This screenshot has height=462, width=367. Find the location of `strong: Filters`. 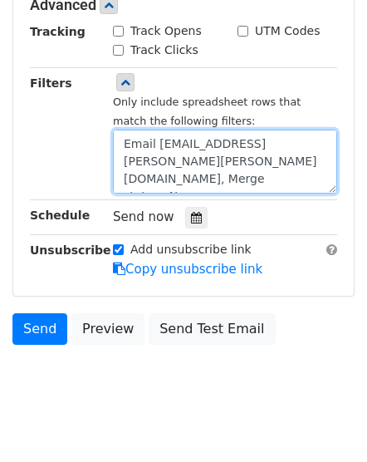

strong: Filters is located at coordinates (51, 83).